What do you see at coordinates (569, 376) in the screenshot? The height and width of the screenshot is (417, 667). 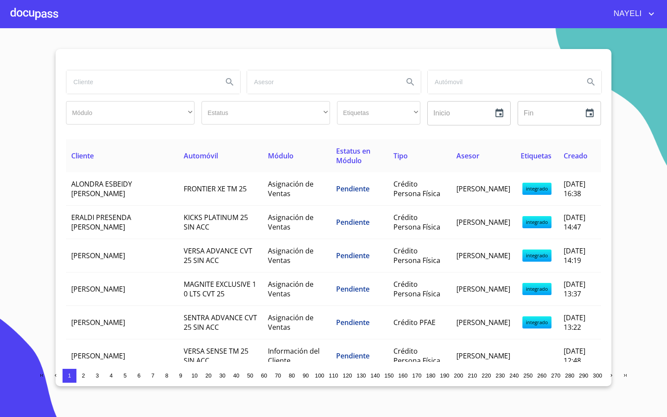 I see `span: 280` at bounding box center [569, 376].